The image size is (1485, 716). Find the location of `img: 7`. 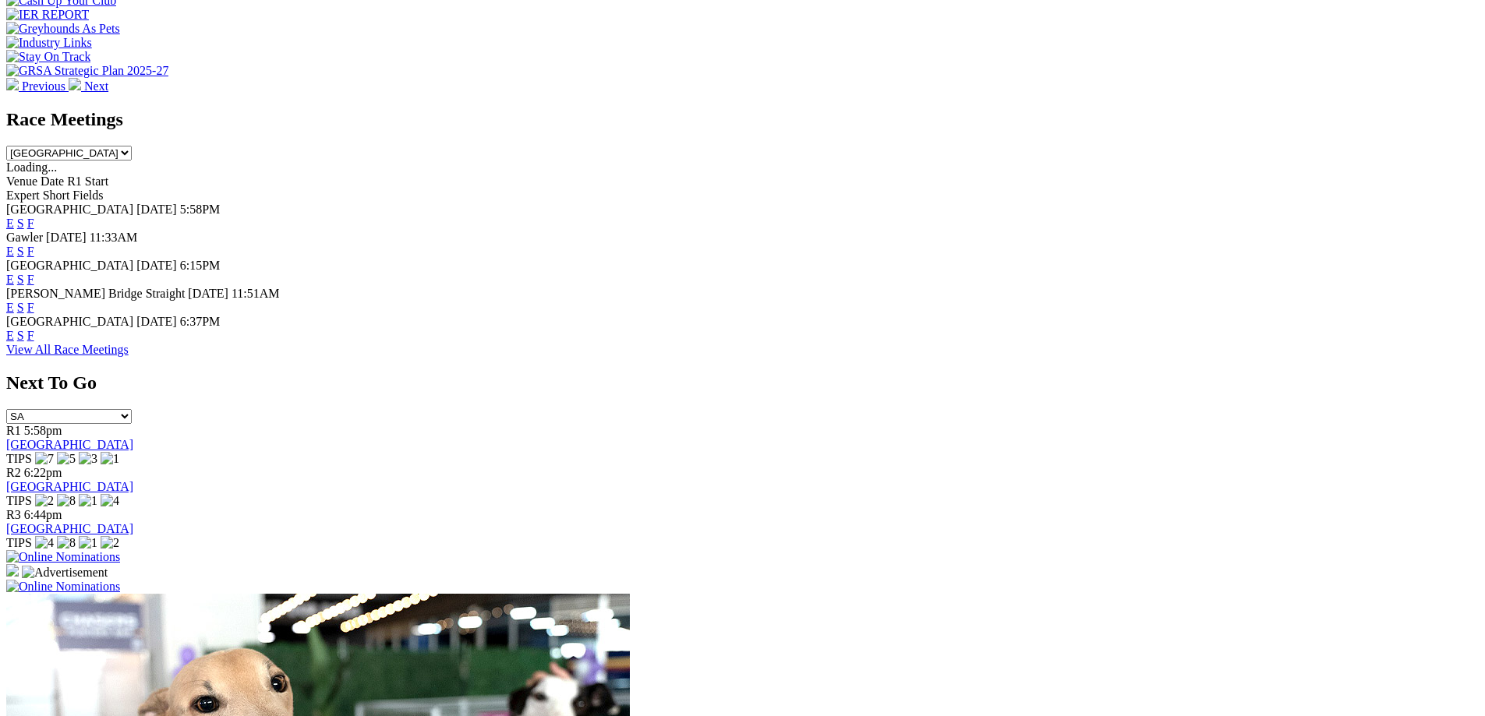

img: 7 is located at coordinates (44, 459).